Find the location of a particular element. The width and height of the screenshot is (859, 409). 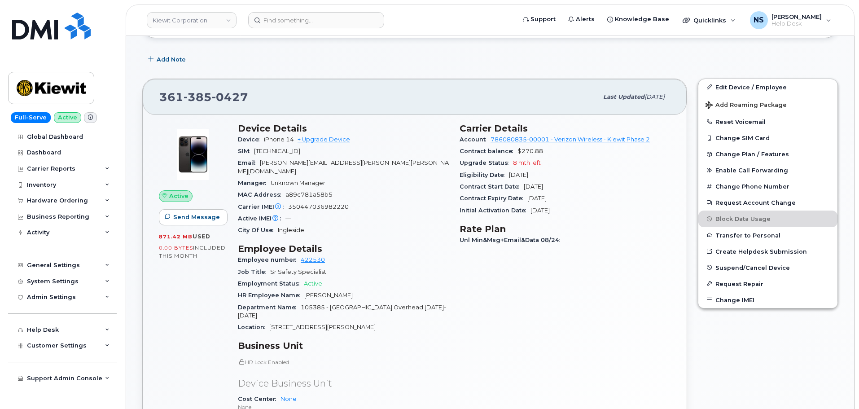

span: Cost Center is located at coordinates (259, 398).